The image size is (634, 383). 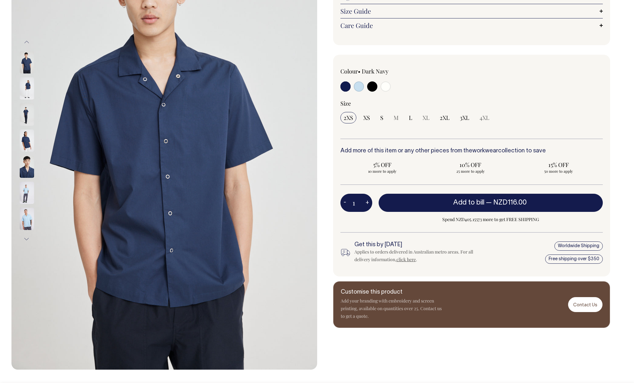 What do you see at coordinates (558, 167) in the screenshot?
I see `input: 15% OFF 50 more to apply` at bounding box center [558, 167].